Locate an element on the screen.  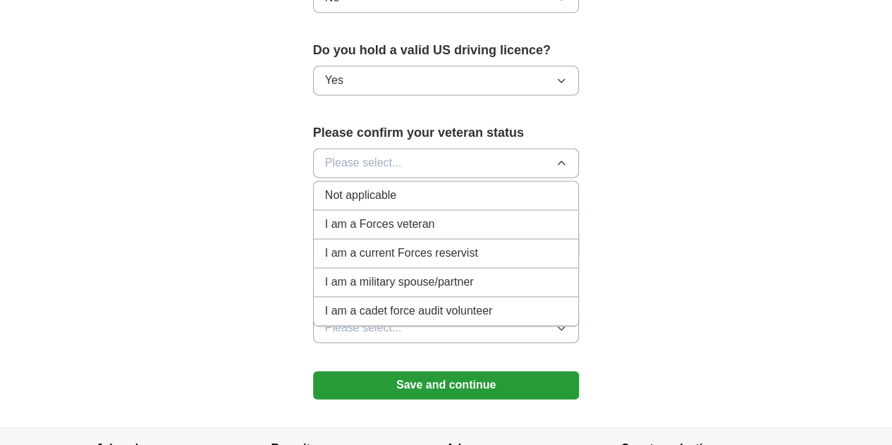
span: I am a current Forces reservist is located at coordinates (401, 253).